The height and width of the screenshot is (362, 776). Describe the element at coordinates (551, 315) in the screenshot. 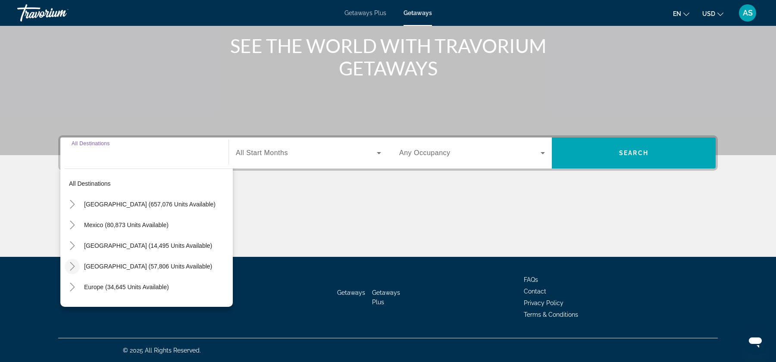

I see `span: Terms & Conditions` at that location.